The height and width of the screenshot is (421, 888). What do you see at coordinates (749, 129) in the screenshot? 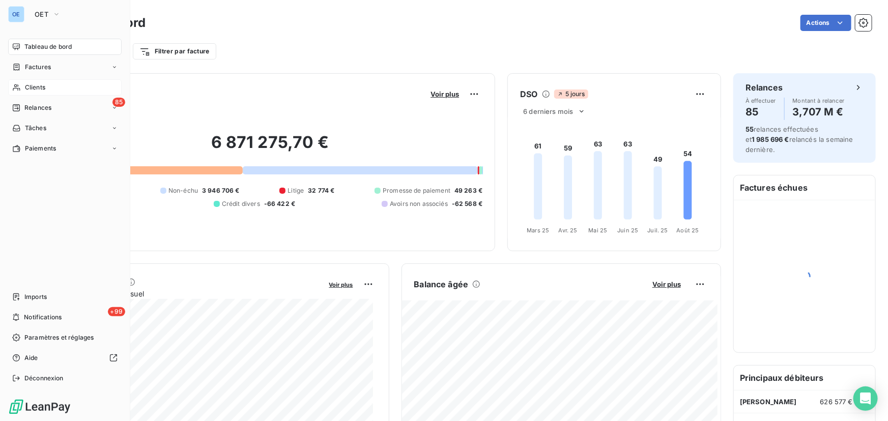
I see `span: 55` at bounding box center [749, 129].